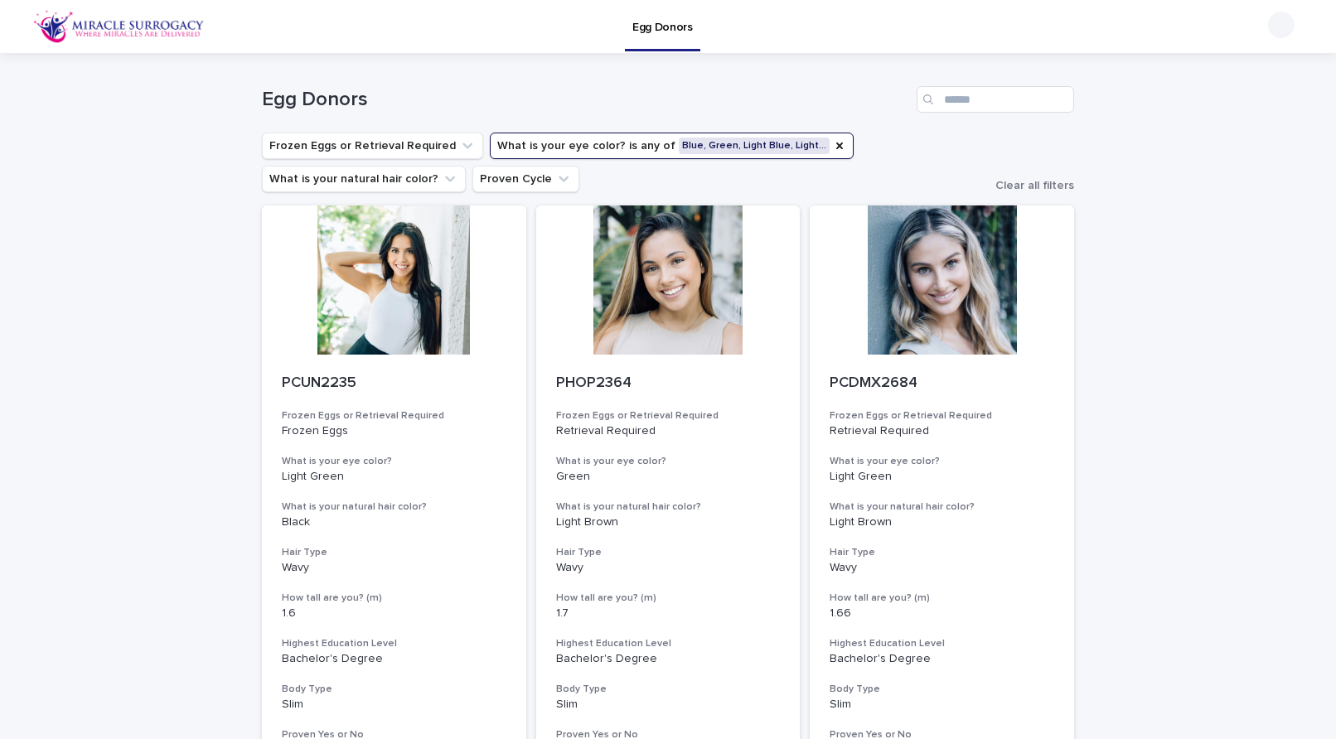 This screenshot has width=1336, height=739. Describe the element at coordinates (364, 179) in the screenshot. I see `button: What is your natural hair color?` at that location.